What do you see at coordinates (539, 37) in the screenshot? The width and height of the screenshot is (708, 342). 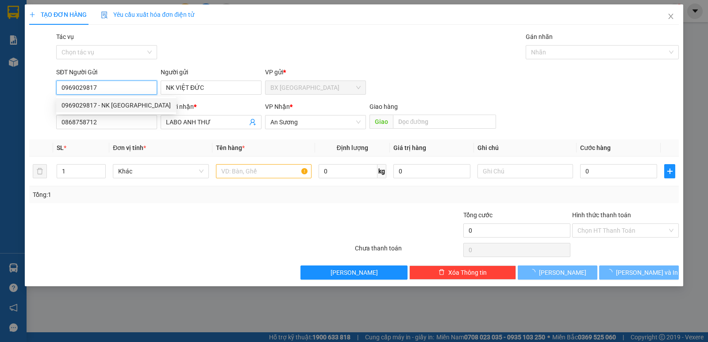 I see `label: Gán nhãn` at bounding box center [539, 37].